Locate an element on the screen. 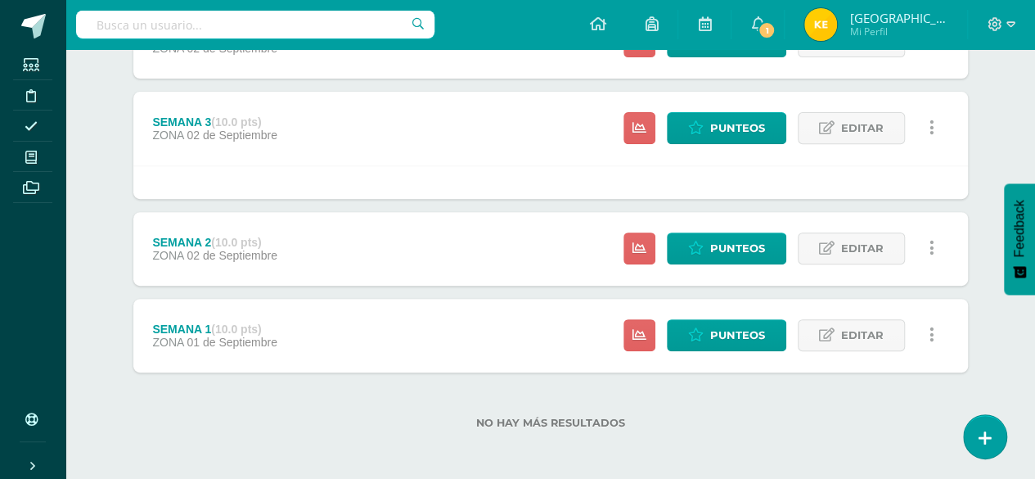 The width and height of the screenshot is (1035, 479). input: Busca un usuario... is located at coordinates (255, 25).